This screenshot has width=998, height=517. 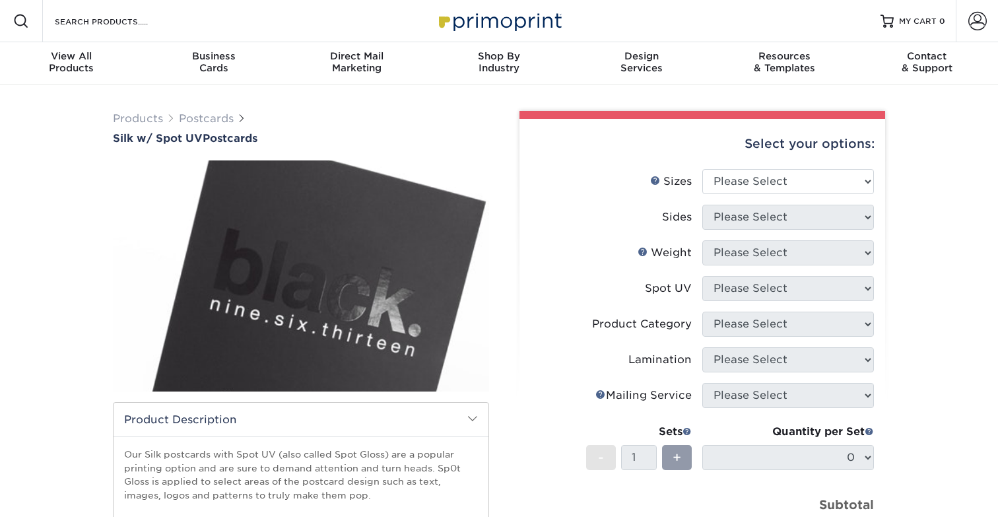 What do you see at coordinates (357, 63) in the screenshot?
I see `a: Direct MailMarketing` at bounding box center [357, 63].